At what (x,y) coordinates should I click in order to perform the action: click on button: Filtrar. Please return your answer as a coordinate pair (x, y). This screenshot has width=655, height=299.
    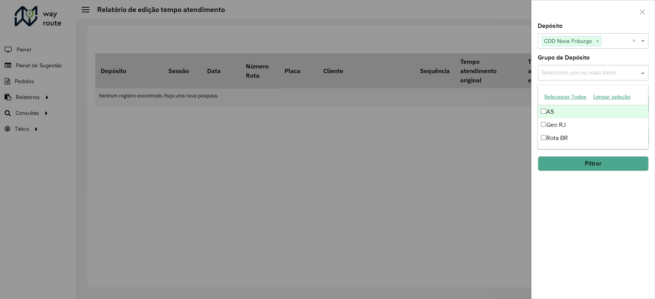
    Looking at the image, I should click on (593, 164).